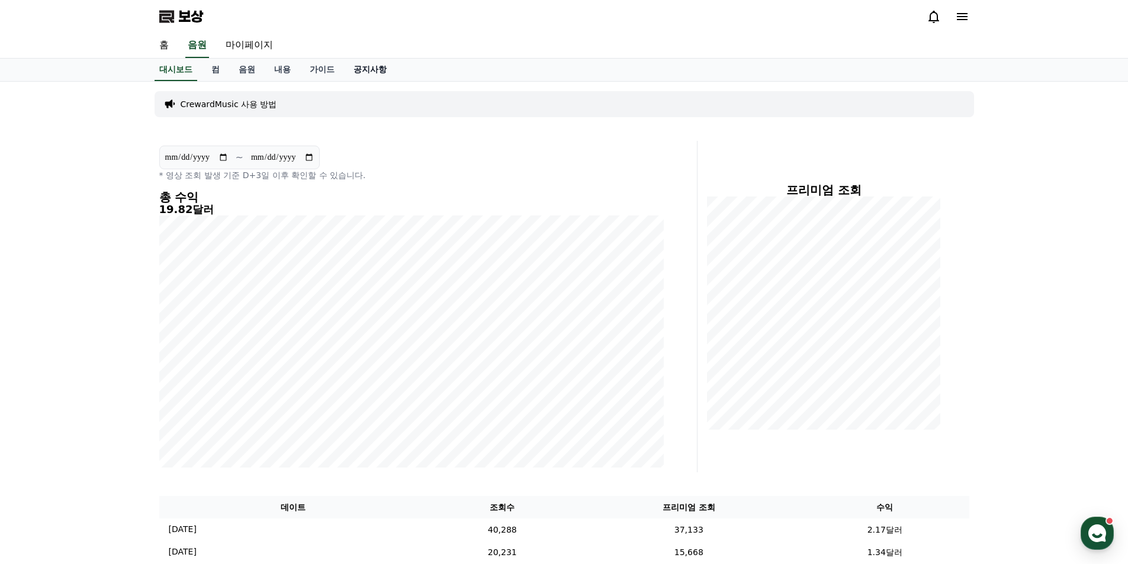 Image resolution: width=1128 pixels, height=564 pixels. What do you see at coordinates (293, 507) in the screenshot?
I see `font: 데이트` at bounding box center [293, 507].